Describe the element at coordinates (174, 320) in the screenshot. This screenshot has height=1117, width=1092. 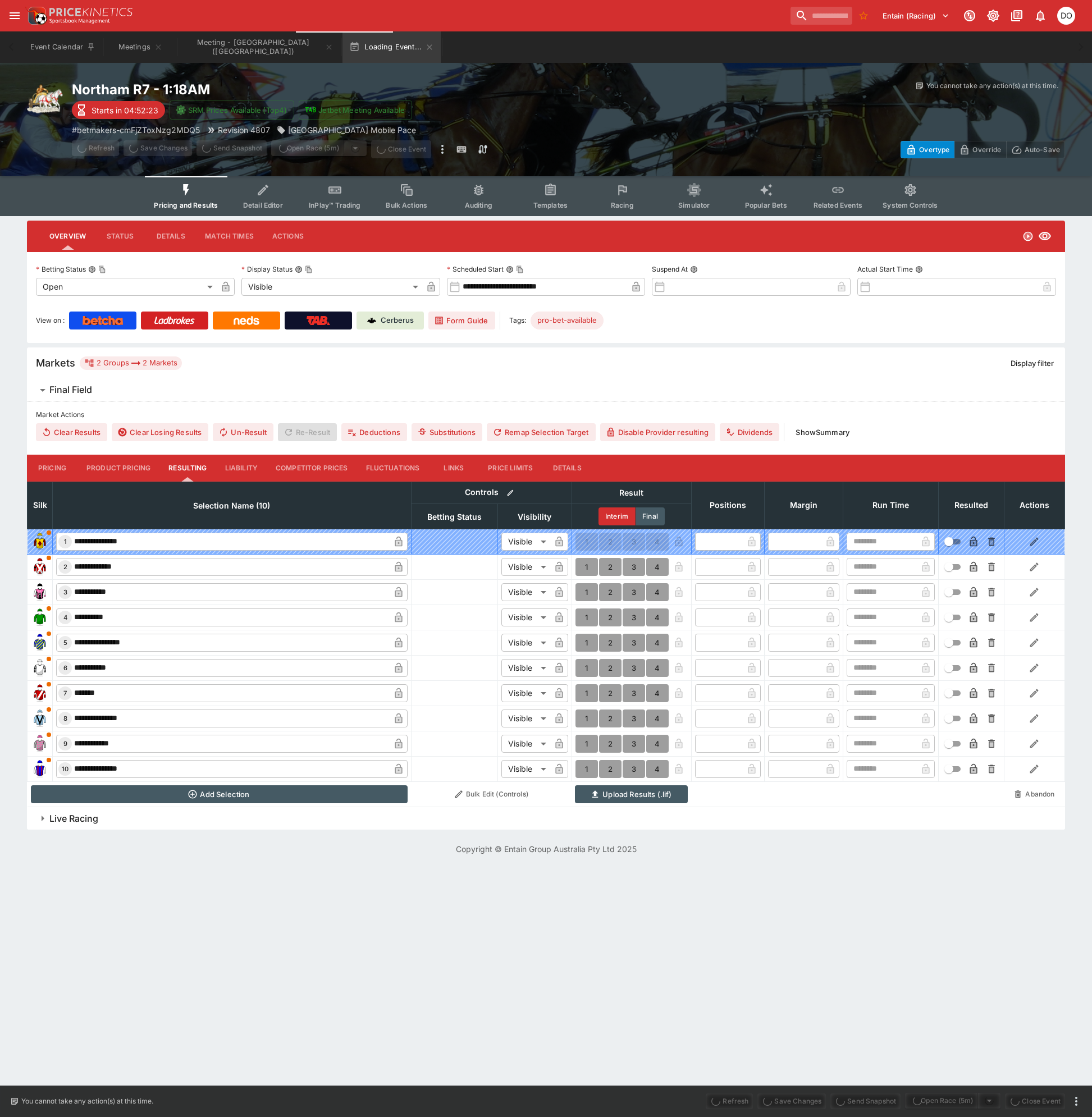
I see `img: Ladbrokes` at that location.